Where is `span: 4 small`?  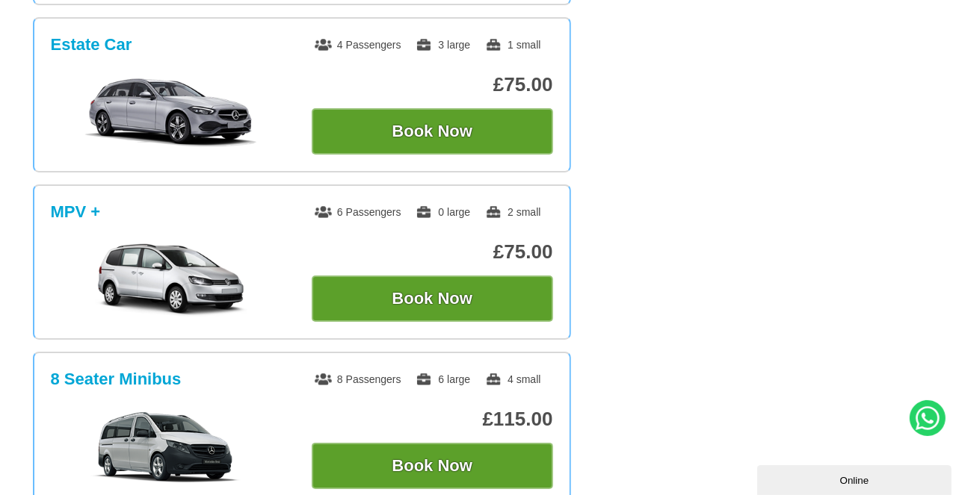
span: 4 small is located at coordinates (513, 380).